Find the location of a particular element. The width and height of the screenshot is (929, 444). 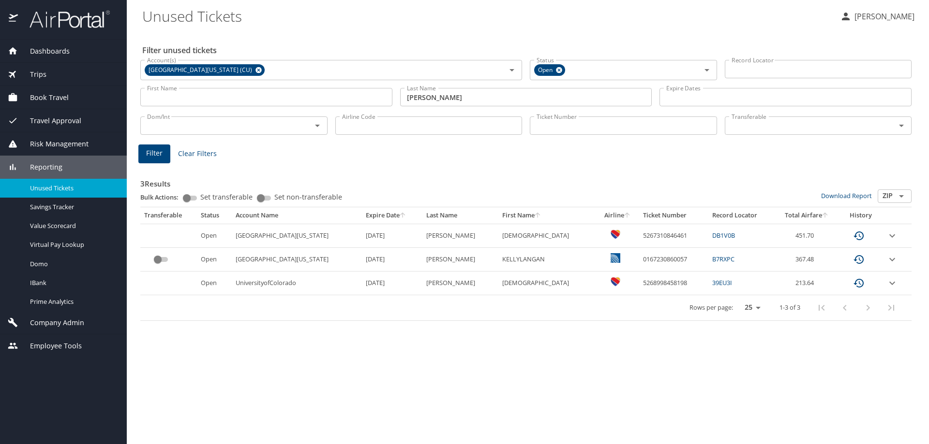

div: Transferable is located at coordinates (168, 216).